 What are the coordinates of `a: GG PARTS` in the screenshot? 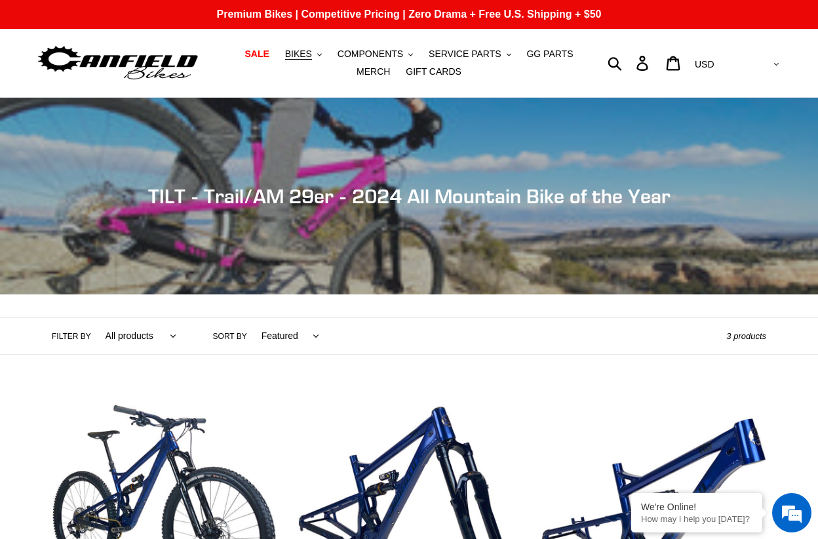 It's located at (549, 54).